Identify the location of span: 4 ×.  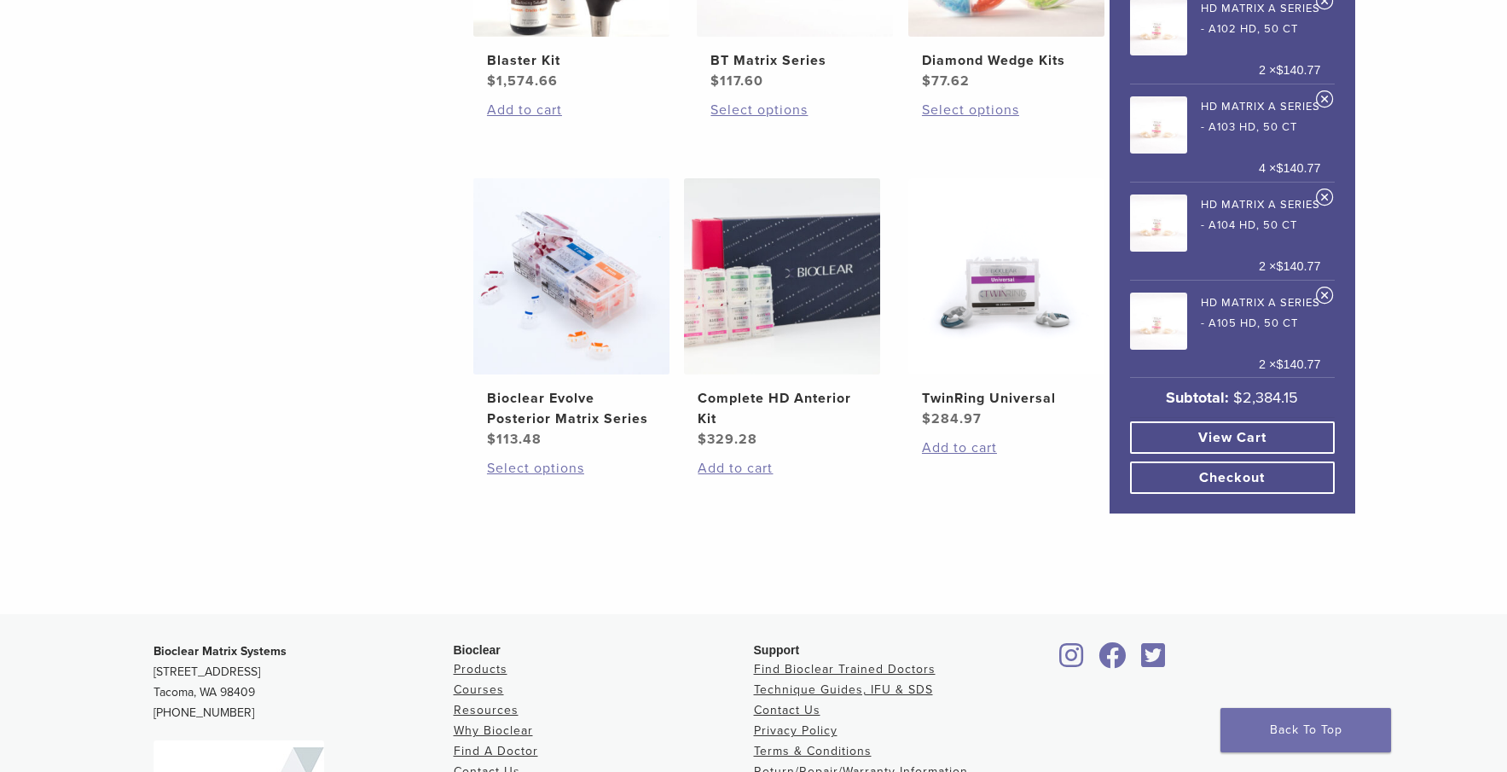
(1290, 169).